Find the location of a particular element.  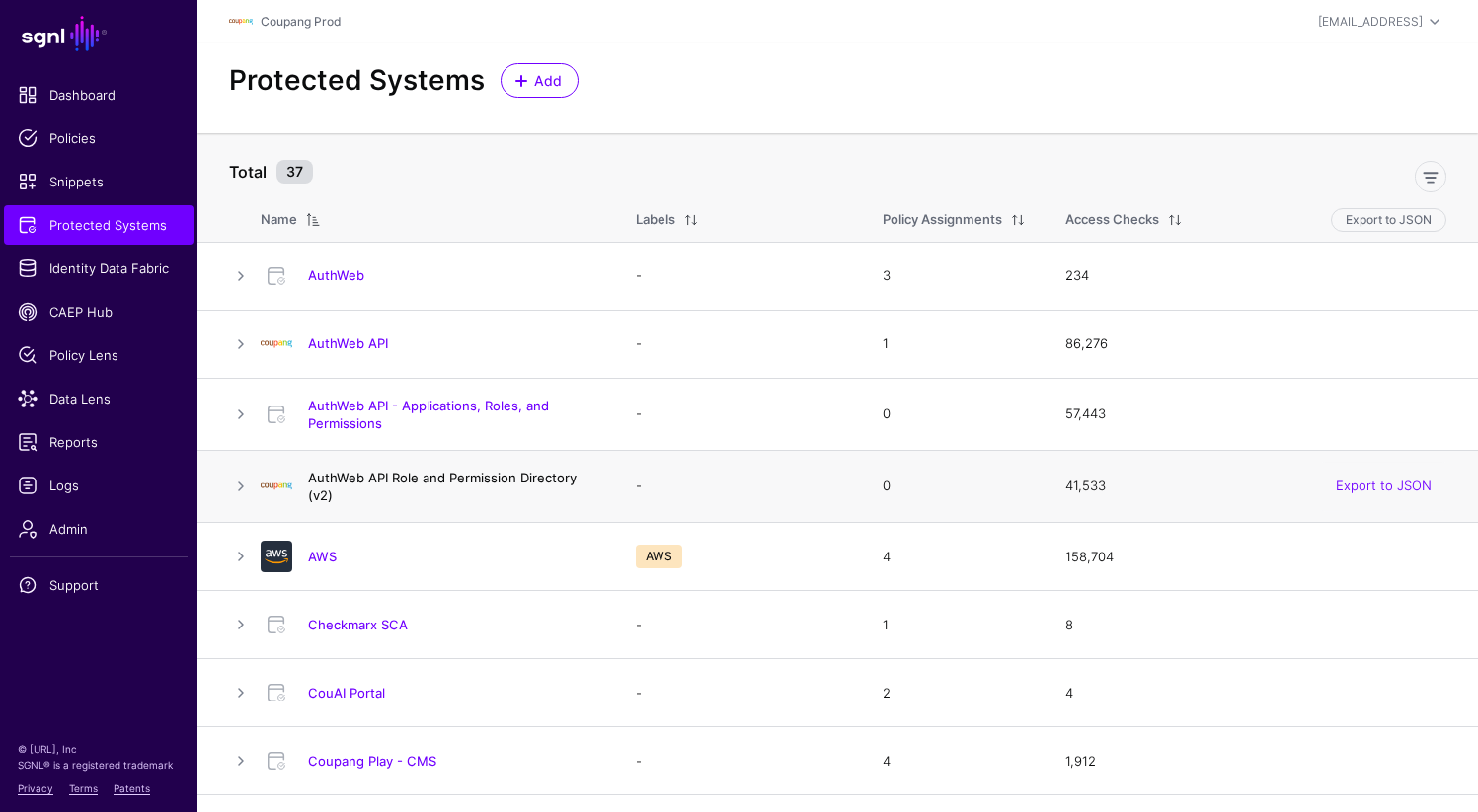

td: 3 is located at coordinates (954, 275).